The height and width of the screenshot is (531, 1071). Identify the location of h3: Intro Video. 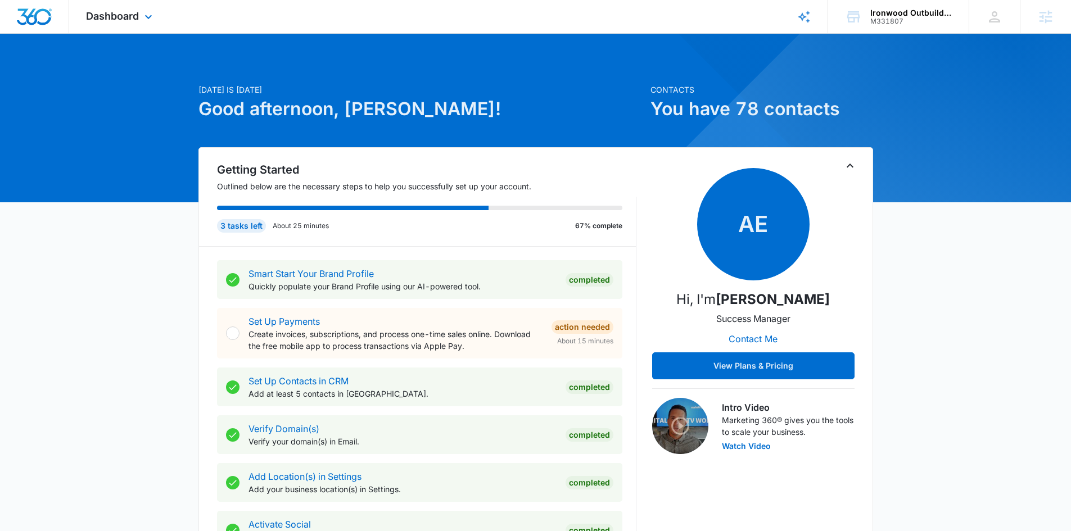
(789, 408).